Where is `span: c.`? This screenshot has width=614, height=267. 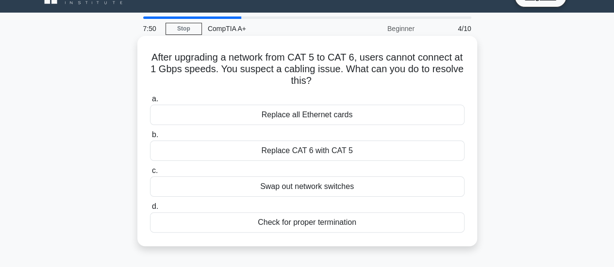
span: c. is located at coordinates (155, 170).